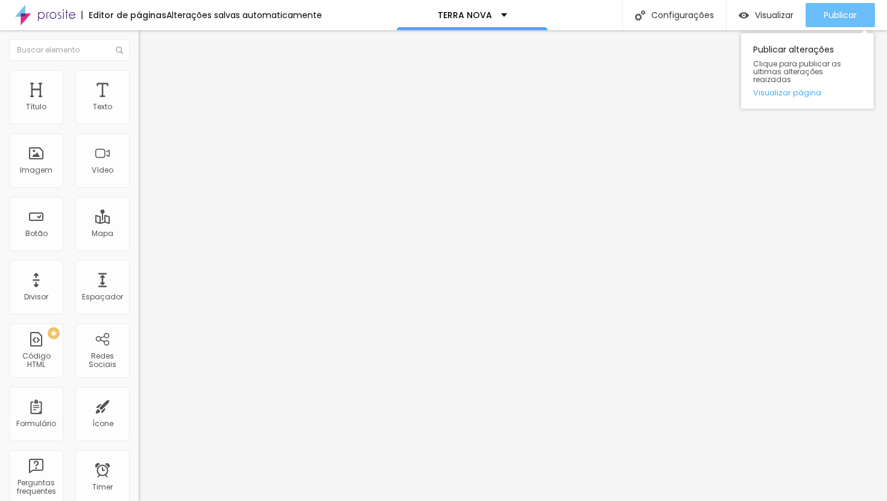  What do you see at coordinates (103, 170) in the screenshot?
I see `div: Vídeo` at bounding box center [103, 170].